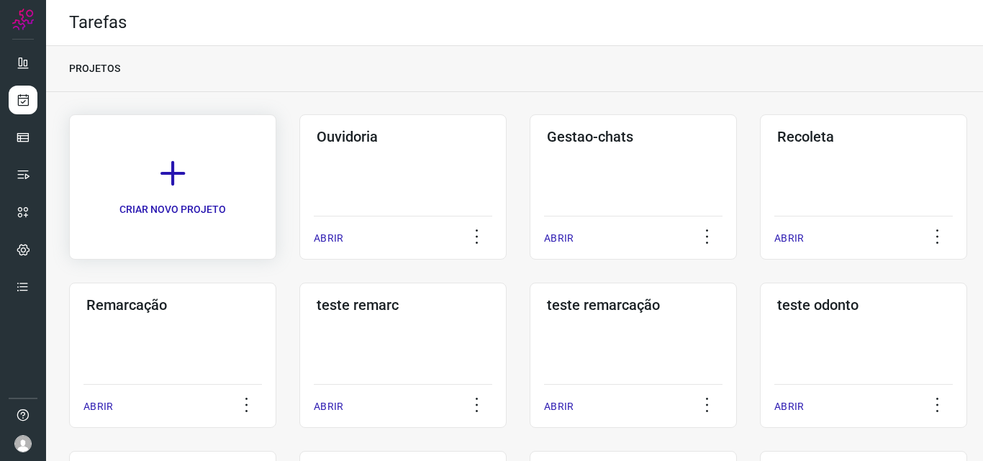 The width and height of the screenshot is (983, 461). Describe the element at coordinates (94, 68) in the screenshot. I see `p: PROJETOS` at that location.